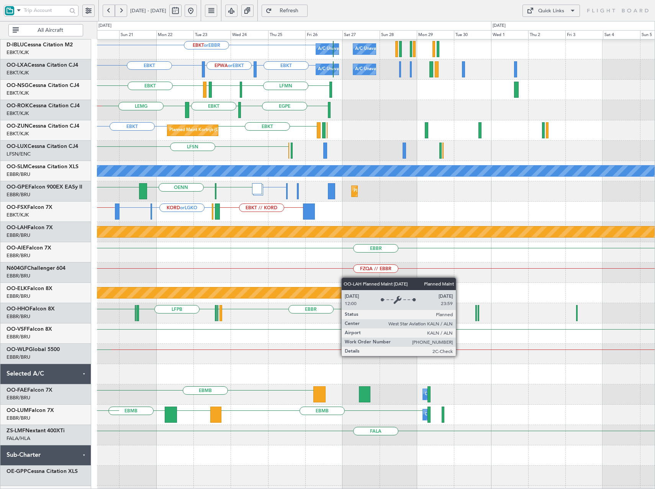 This screenshot has width=655, height=489. I want to click on div: Mon 22, so click(175, 35).